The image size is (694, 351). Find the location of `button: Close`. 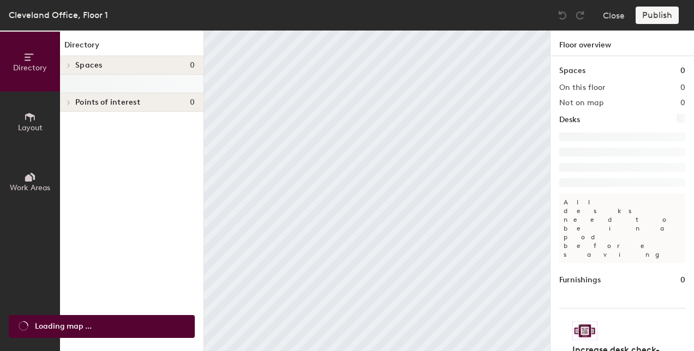

button: Close is located at coordinates (613, 15).